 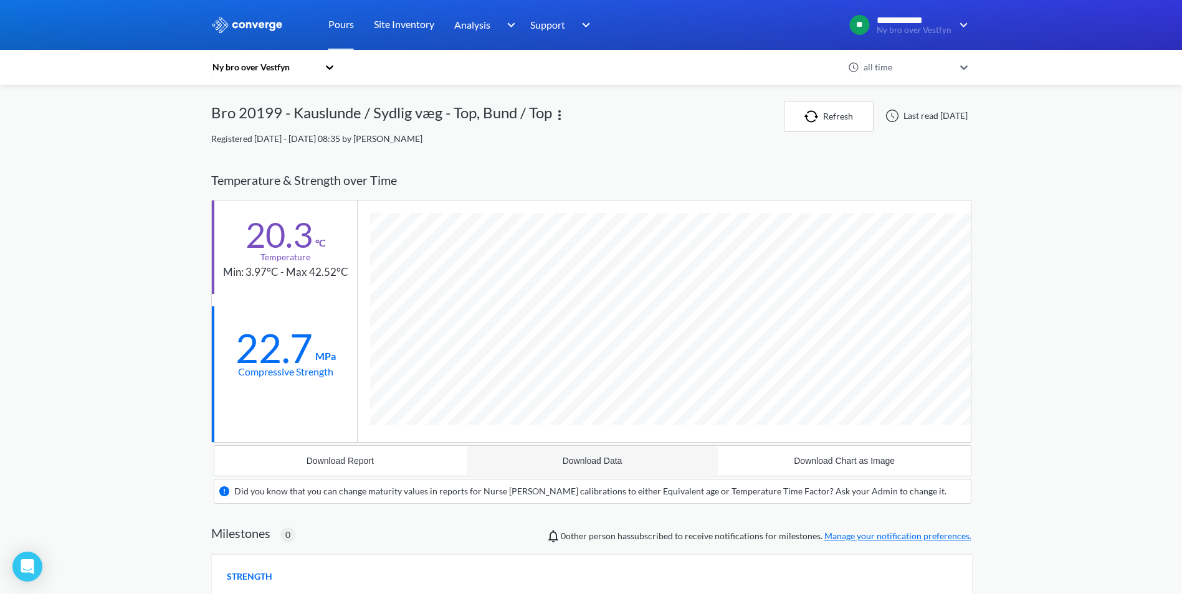 What do you see at coordinates (907, 67) in the screenshot?
I see `div: all time` at bounding box center [907, 67].